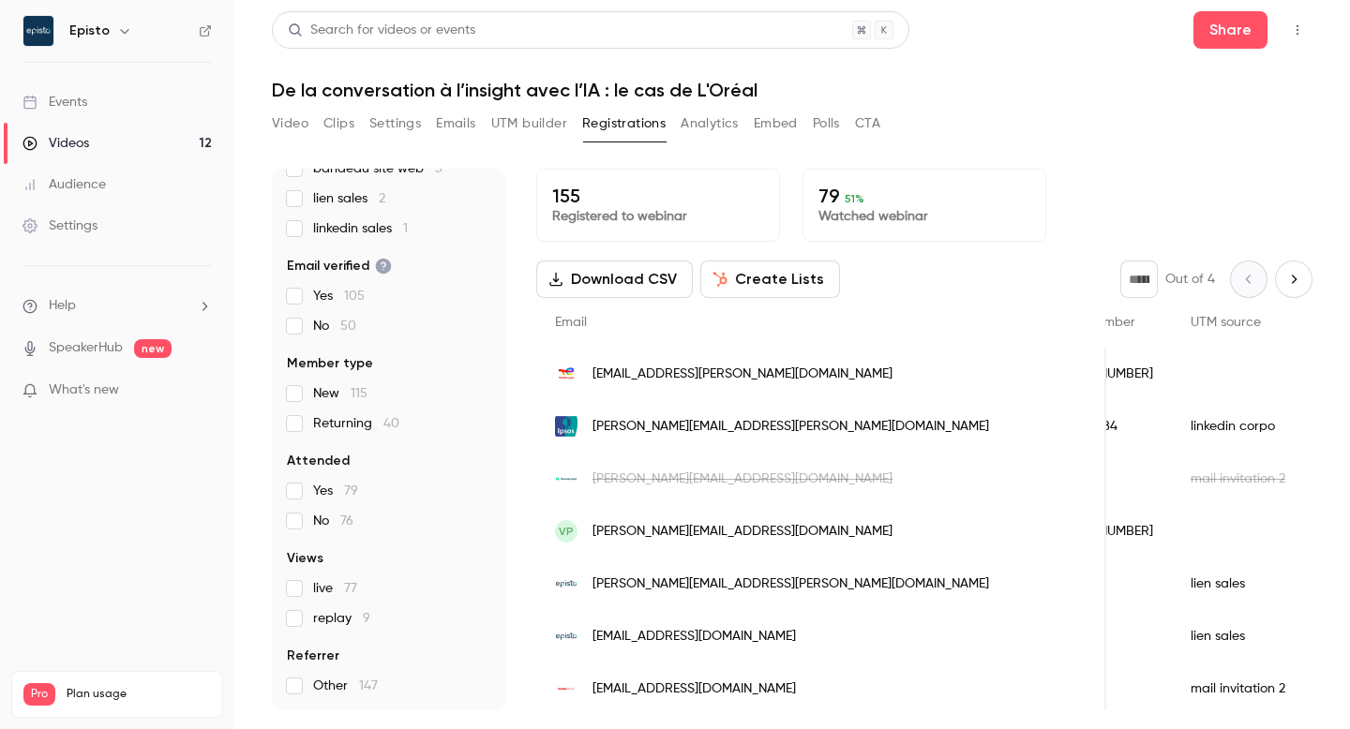 Image resolution: width=1350 pixels, height=729 pixels. What do you see at coordinates (867, 124) in the screenshot?
I see `button: CTA` at bounding box center [867, 124].